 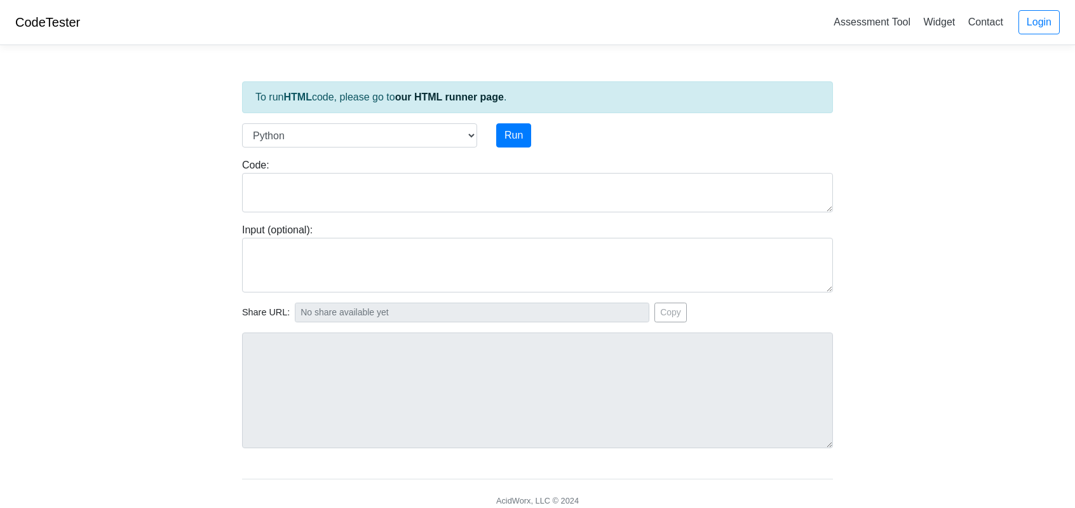 What do you see at coordinates (1039, 22) in the screenshot?
I see `a: Login` at bounding box center [1039, 22].